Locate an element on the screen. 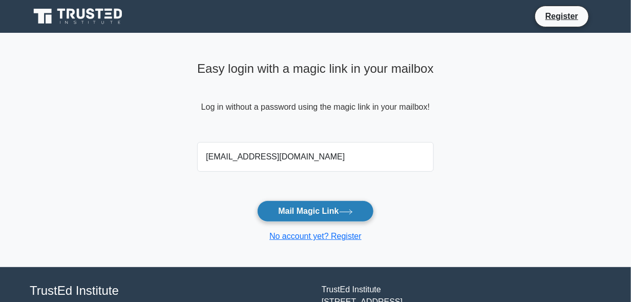 The image size is (631, 302). h4: TrustEd Institute is located at coordinates (170, 291).